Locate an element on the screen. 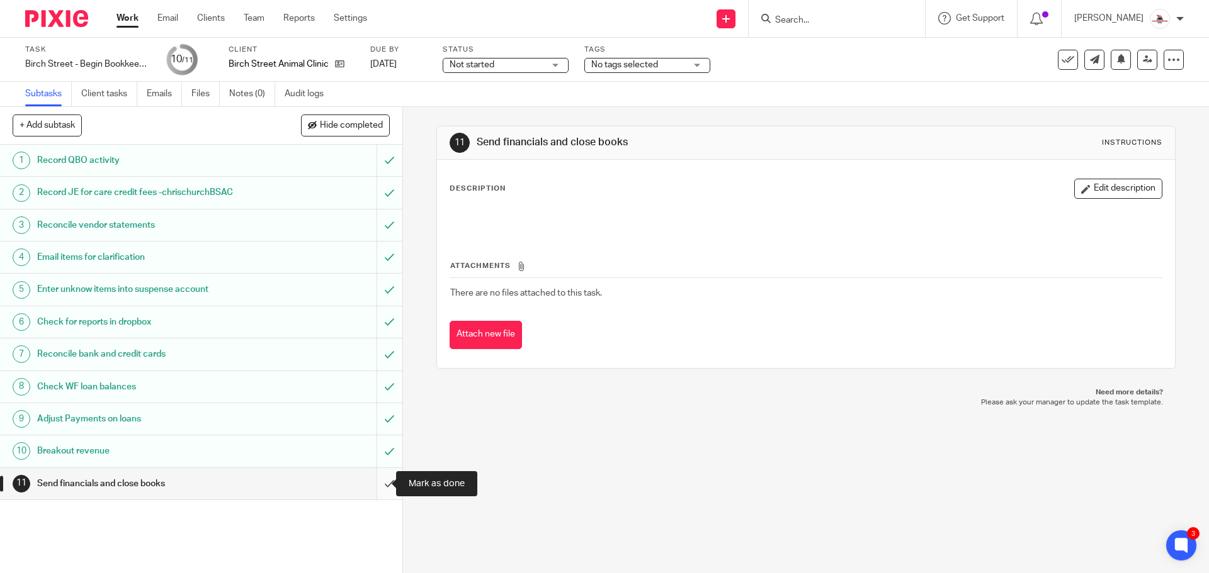 The width and height of the screenshot is (1209, 573). a: Client tasks is located at coordinates (109, 94).